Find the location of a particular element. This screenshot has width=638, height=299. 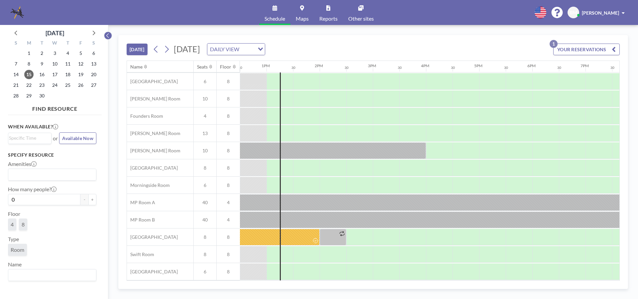

span: 13 is located at coordinates (205, 133).